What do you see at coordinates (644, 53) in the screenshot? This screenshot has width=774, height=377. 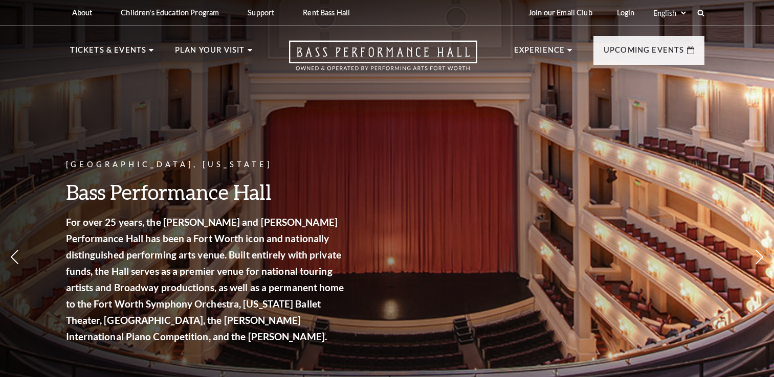 I see `p: Upcoming Events` at bounding box center [644, 53].